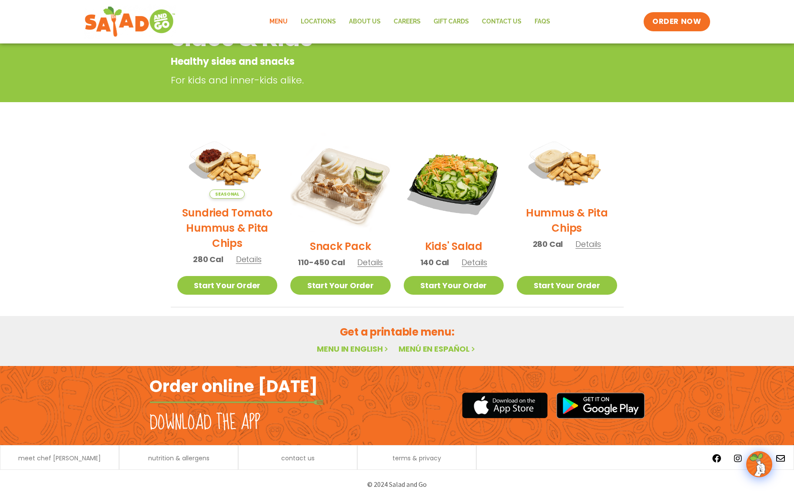 The height and width of the screenshot is (499, 794). Describe the element at coordinates (298, 458) in the screenshot. I see `a: contact us` at that location.